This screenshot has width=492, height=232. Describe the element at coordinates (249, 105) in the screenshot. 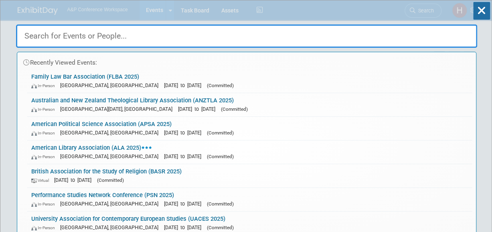

I see `a: Australian and New Zealand Theological Library Association (ANZTLA 2025) In-Person [GEOGRAPHIC_DA...` at that location.